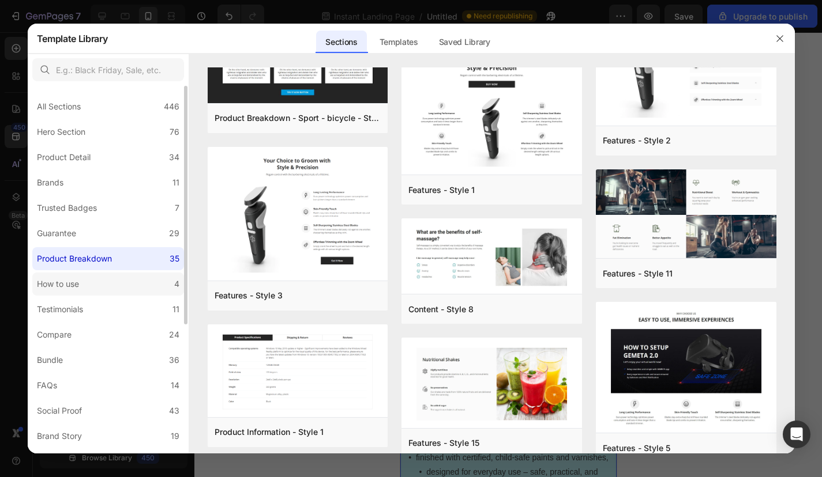 The image size is (822, 477). I want to click on div: Features - Style 2, so click(637, 141).